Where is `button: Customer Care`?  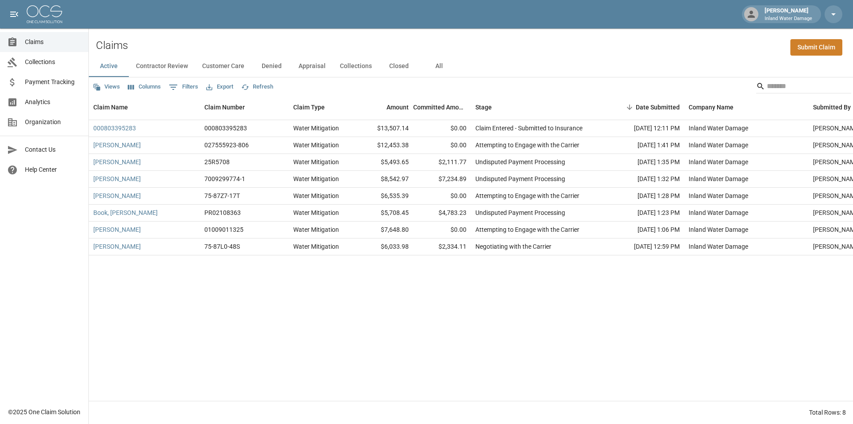
button: Customer Care is located at coordinates (223, 66).